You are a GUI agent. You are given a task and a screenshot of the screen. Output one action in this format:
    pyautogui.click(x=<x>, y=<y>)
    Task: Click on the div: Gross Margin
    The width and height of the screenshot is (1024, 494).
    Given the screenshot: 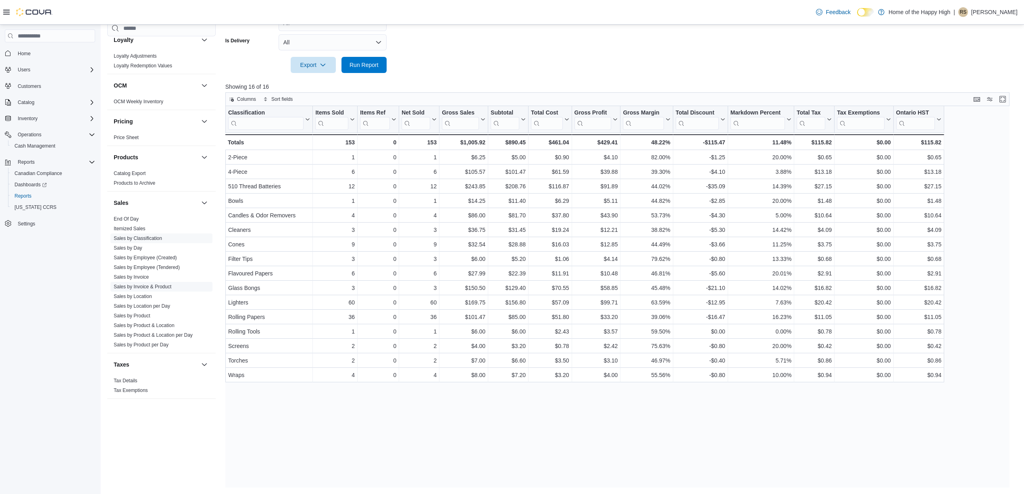 What is the action you would take?
    pyautogui.click(x=643, y=119)
    